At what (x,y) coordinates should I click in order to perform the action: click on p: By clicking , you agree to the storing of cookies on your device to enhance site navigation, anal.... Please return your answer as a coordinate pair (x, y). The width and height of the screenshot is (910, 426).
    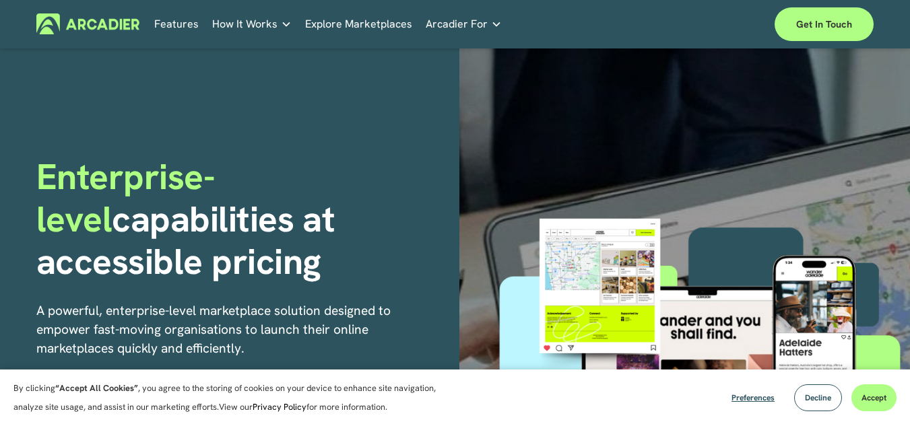
    Looking at the image, I should click on (232, 398).